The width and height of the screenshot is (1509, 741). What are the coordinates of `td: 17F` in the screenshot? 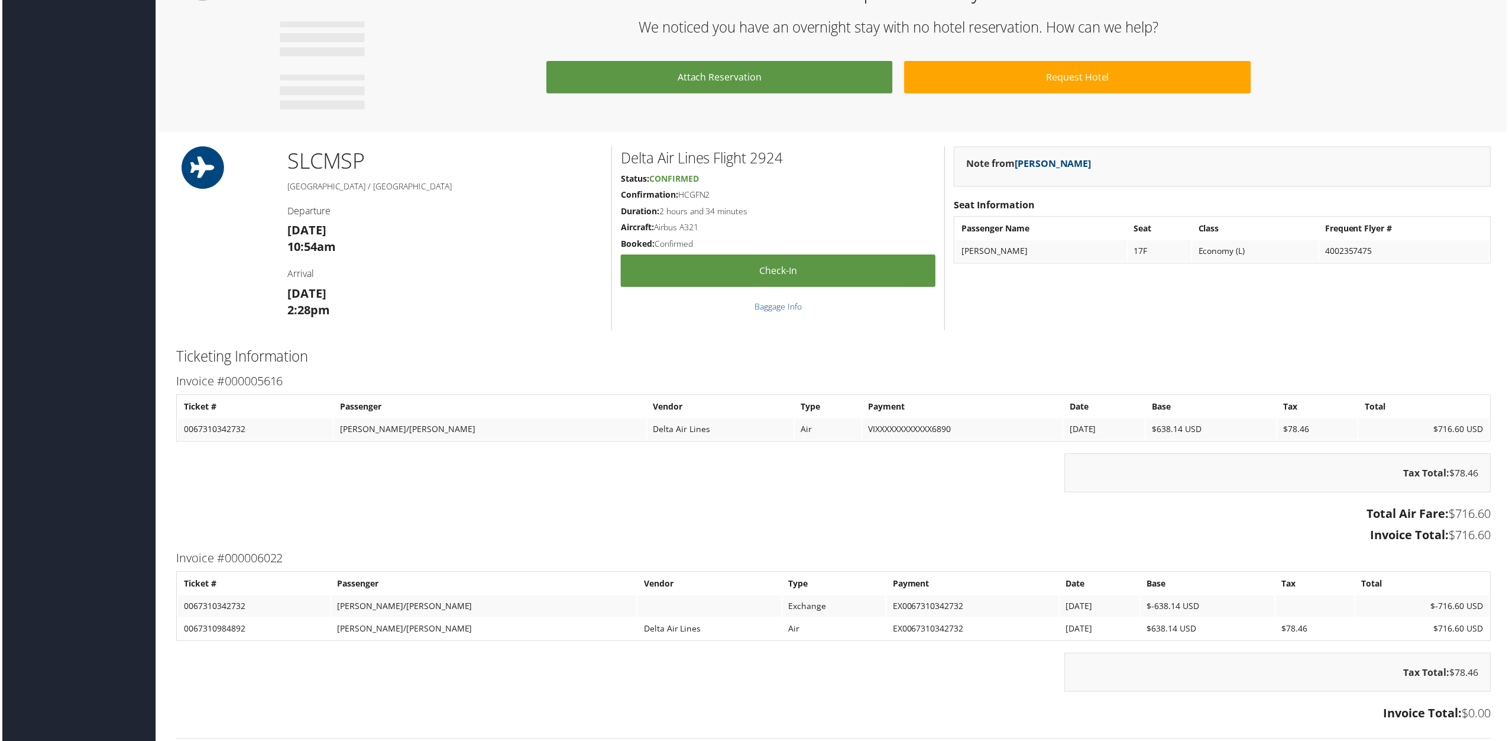 It's located at (1161, 251).